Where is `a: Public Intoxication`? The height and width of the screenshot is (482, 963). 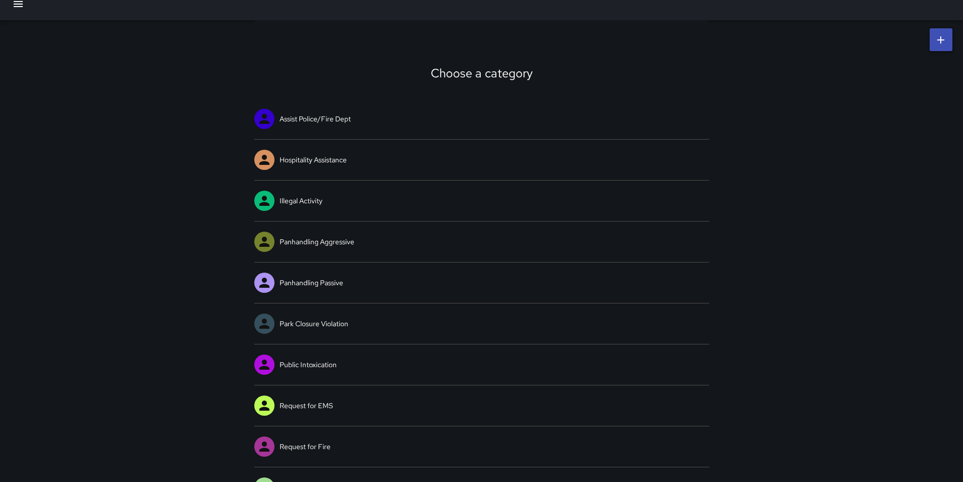 a: Public Intoxication is located at coordinates (482, 364).